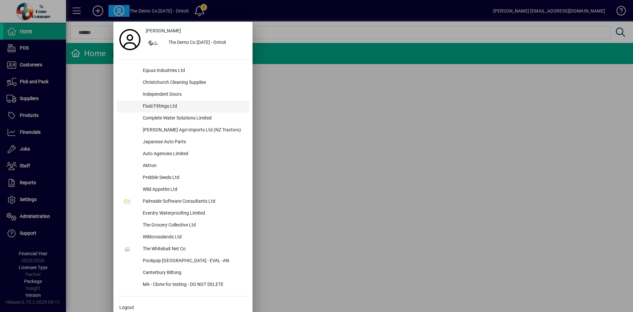  I want to click on div: Fluid Fittings Ltd, so click(193, 106).